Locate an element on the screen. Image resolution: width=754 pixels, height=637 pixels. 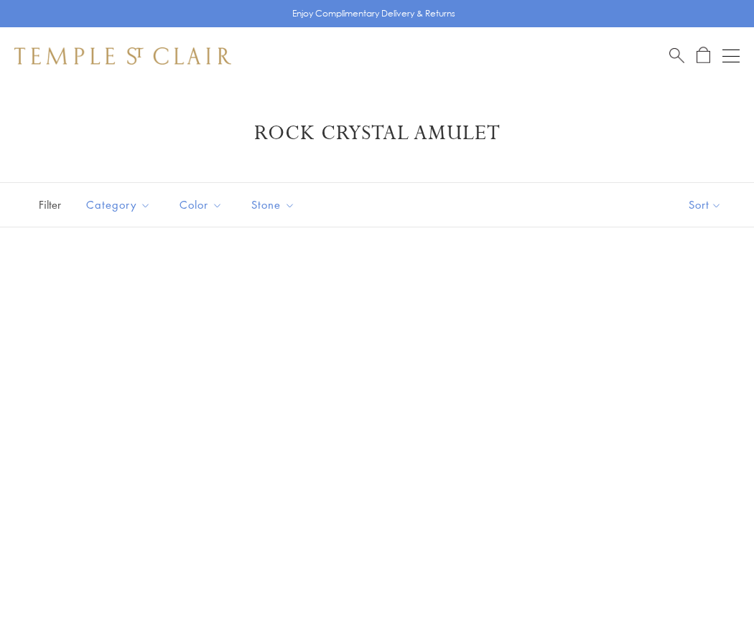
button: Stone is located at coordinates (273, 205).